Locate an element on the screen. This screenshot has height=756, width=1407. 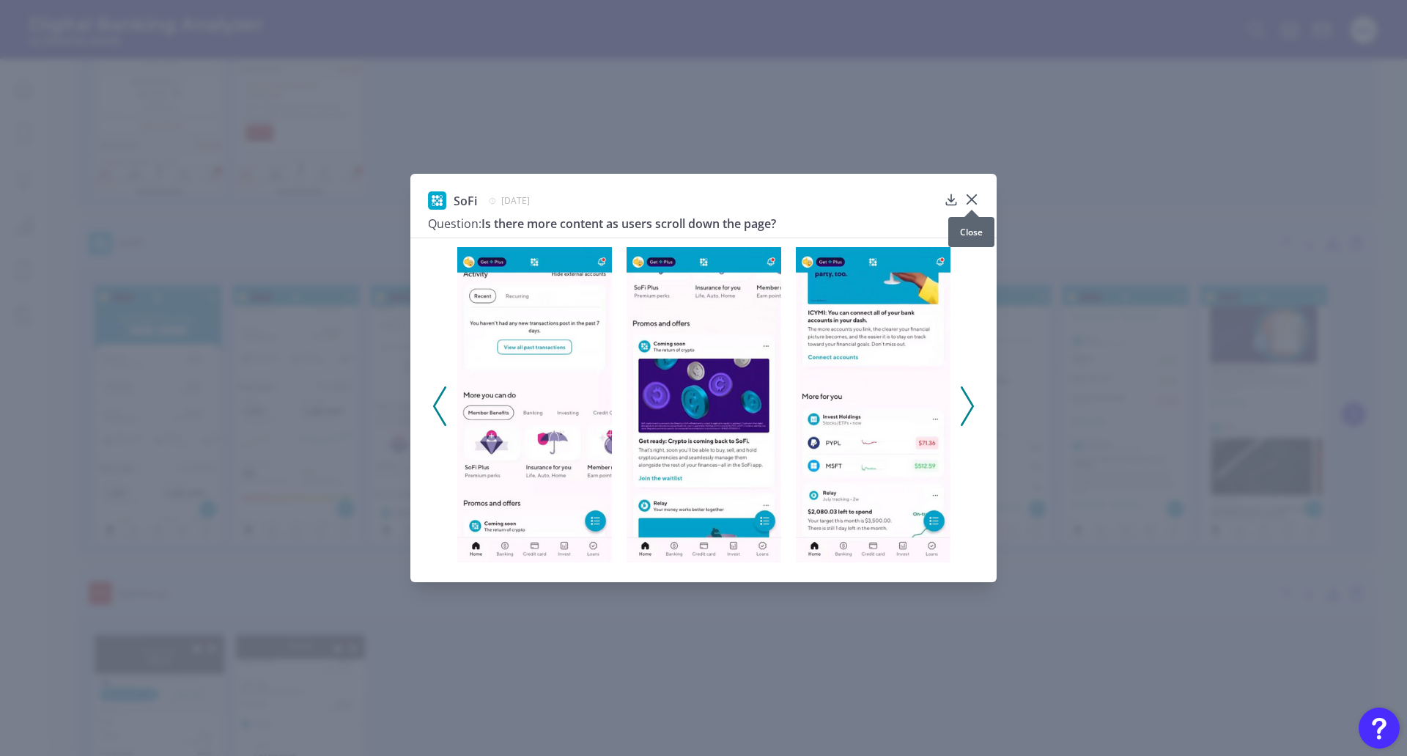
button: Open Resource Center is located at coordinates (1379, 728).